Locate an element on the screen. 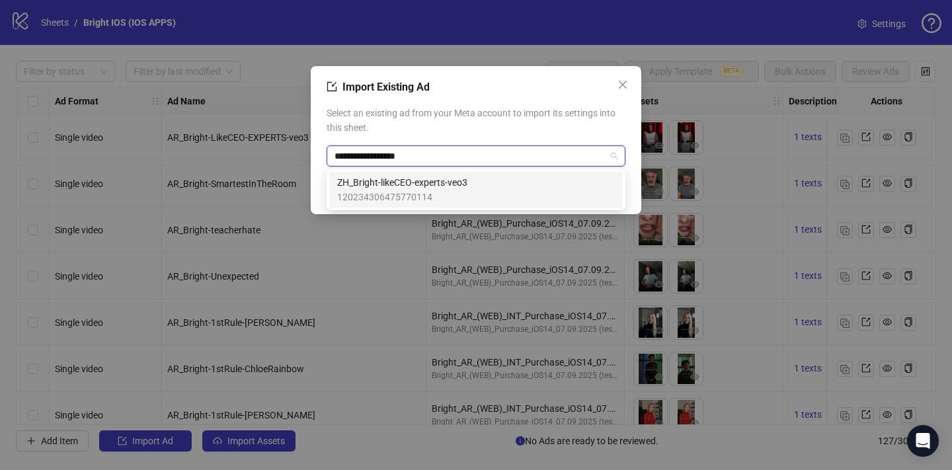 This screenshot has width=952, height=470. span: ZH_Bright-likeCEO-experts-veo3 is located at coordinates (402, 183).